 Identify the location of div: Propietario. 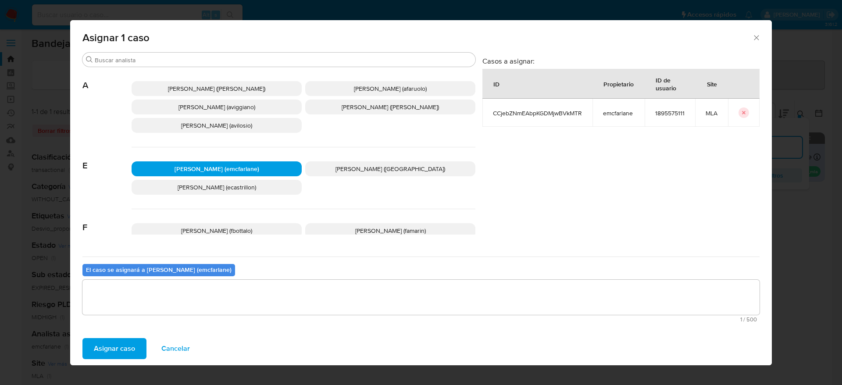
(618, 84).